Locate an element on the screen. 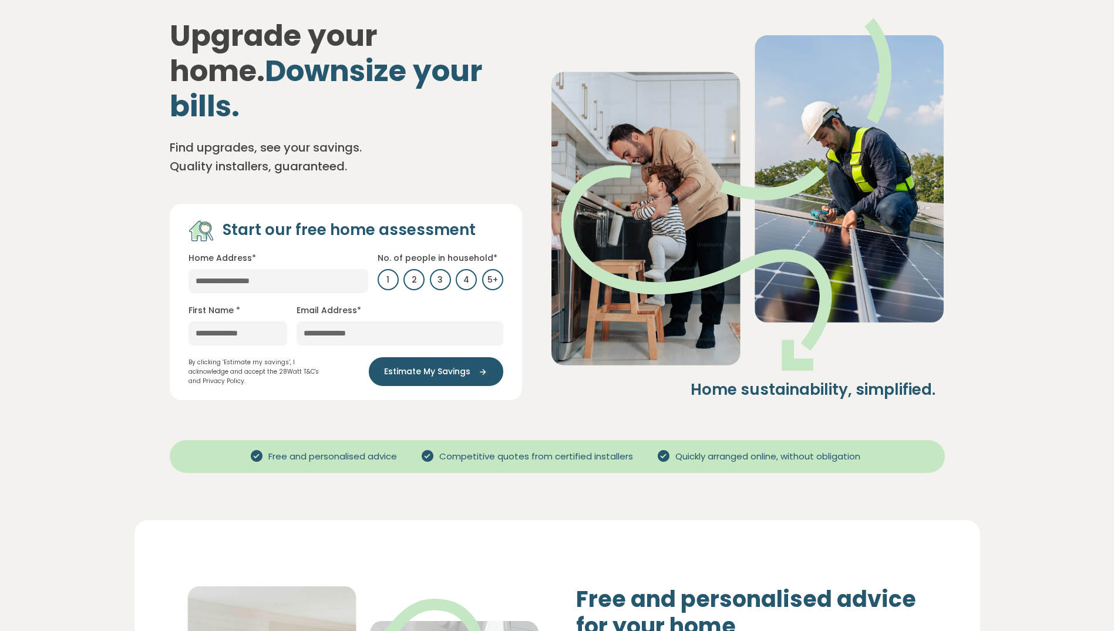  p: Find upgrades, see your savings. Quality installers, guaranteed. is located at coordinates (287, 157).